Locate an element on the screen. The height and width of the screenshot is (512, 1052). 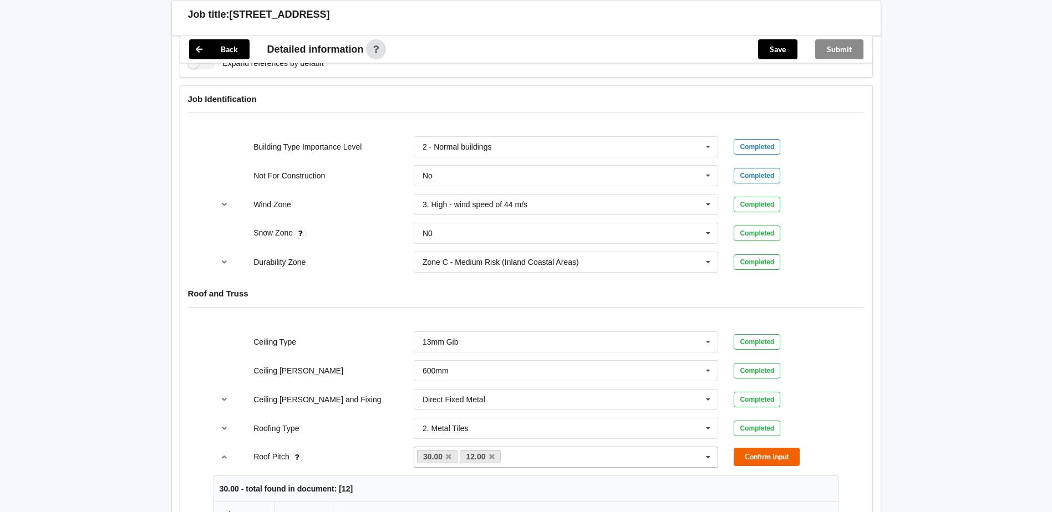
div: 2. Metal Tiles is located at coordinates (445, 429).